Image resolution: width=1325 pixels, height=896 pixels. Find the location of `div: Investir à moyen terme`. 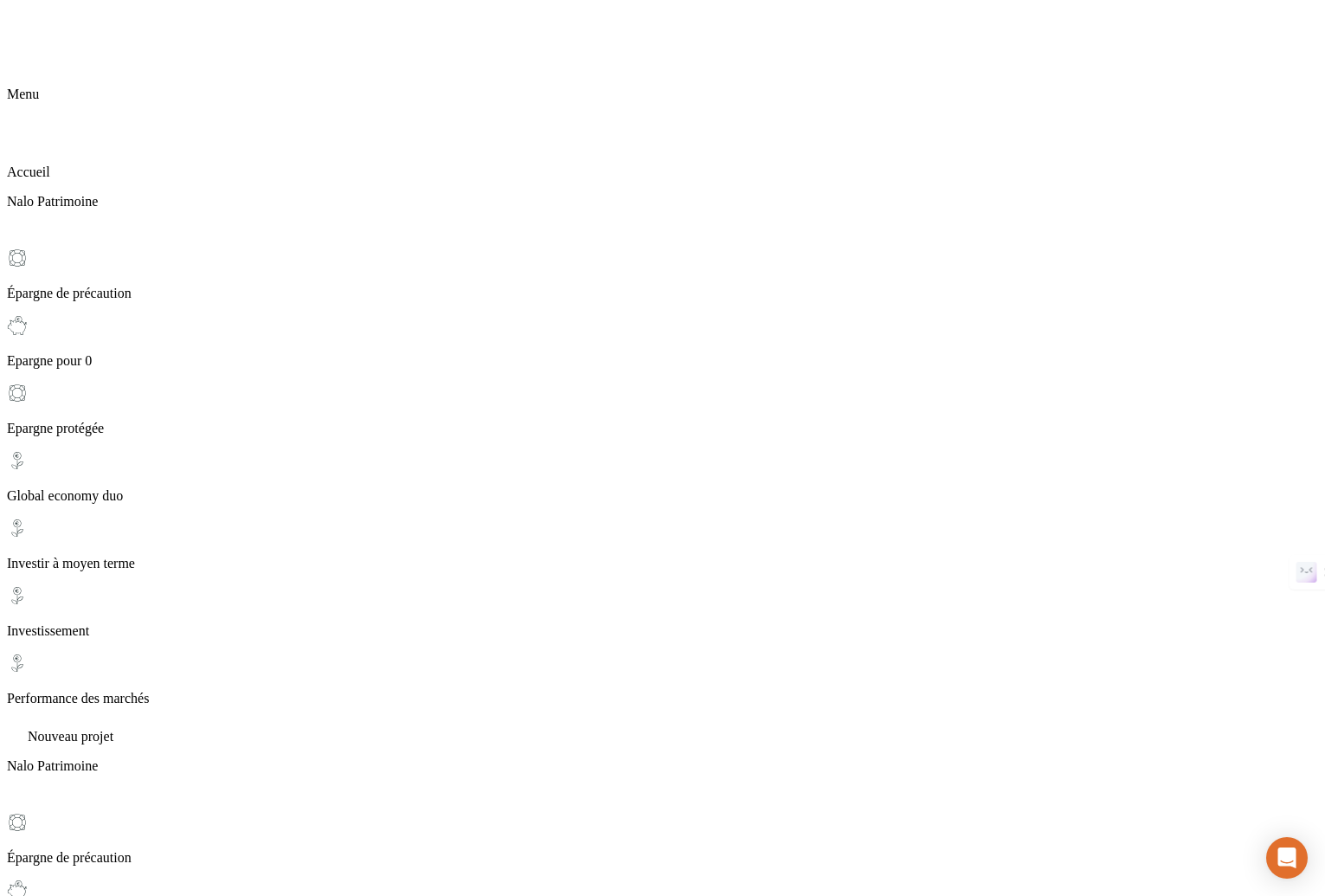

div: Investir à moyen terme is located at coordinates (662, 544).